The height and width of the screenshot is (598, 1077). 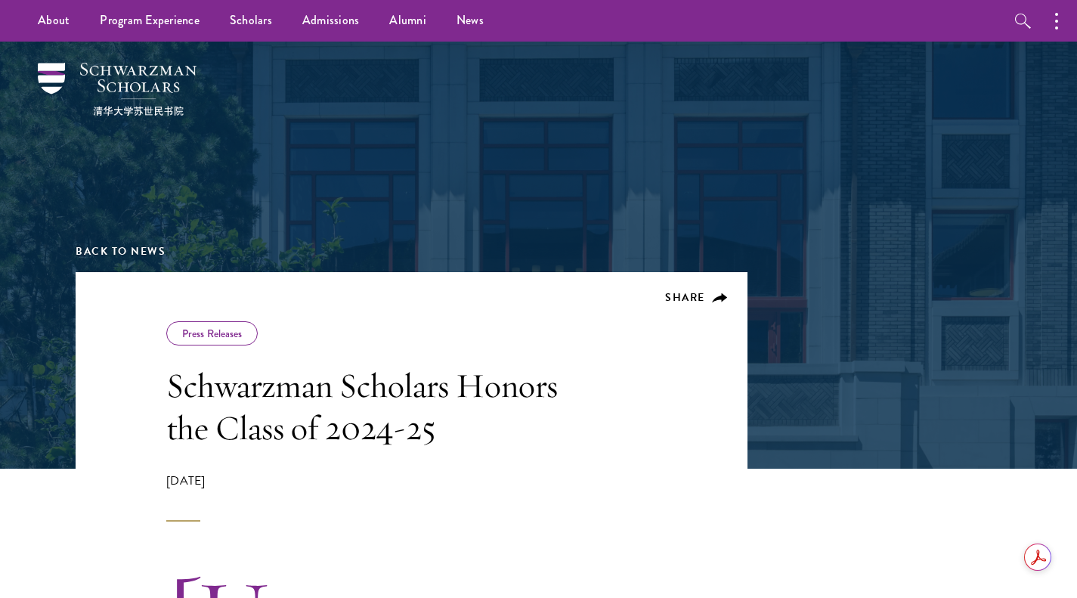 I want to click on span: Share, so click(x=684, y=297).